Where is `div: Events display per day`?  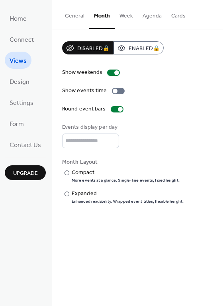
div: Events display per day is located at coordinates (89, 127).